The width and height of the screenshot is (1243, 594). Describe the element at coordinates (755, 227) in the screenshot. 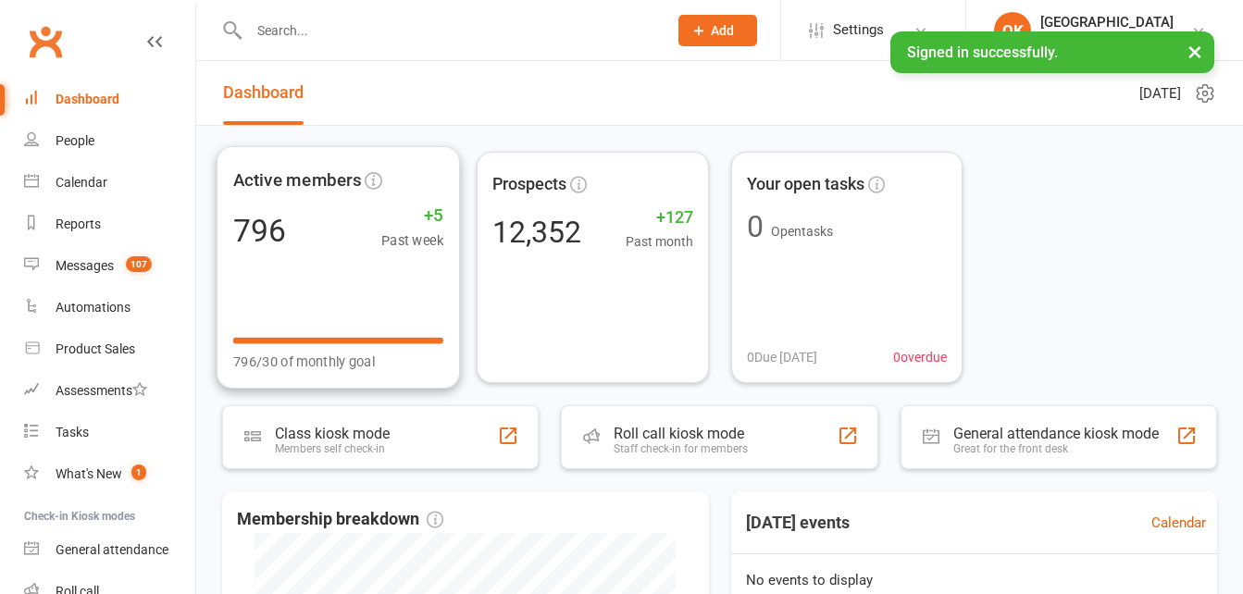

I see `div: 0` at that location.